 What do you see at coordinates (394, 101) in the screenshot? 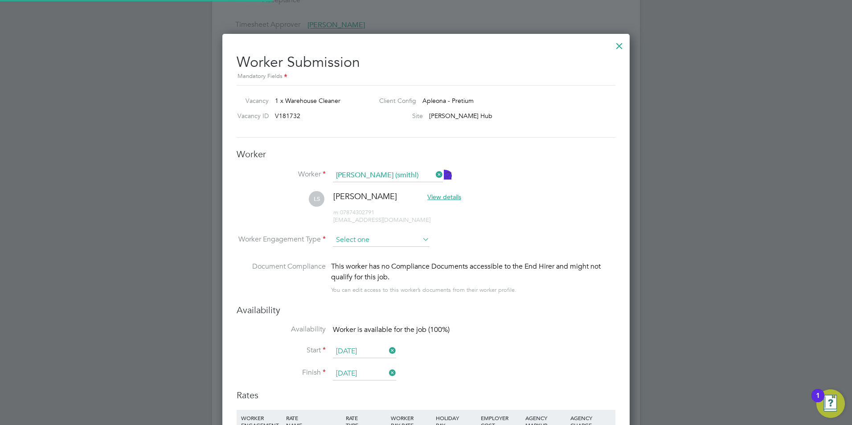
I see `label: Client Config` at bounding box center [394, 101].